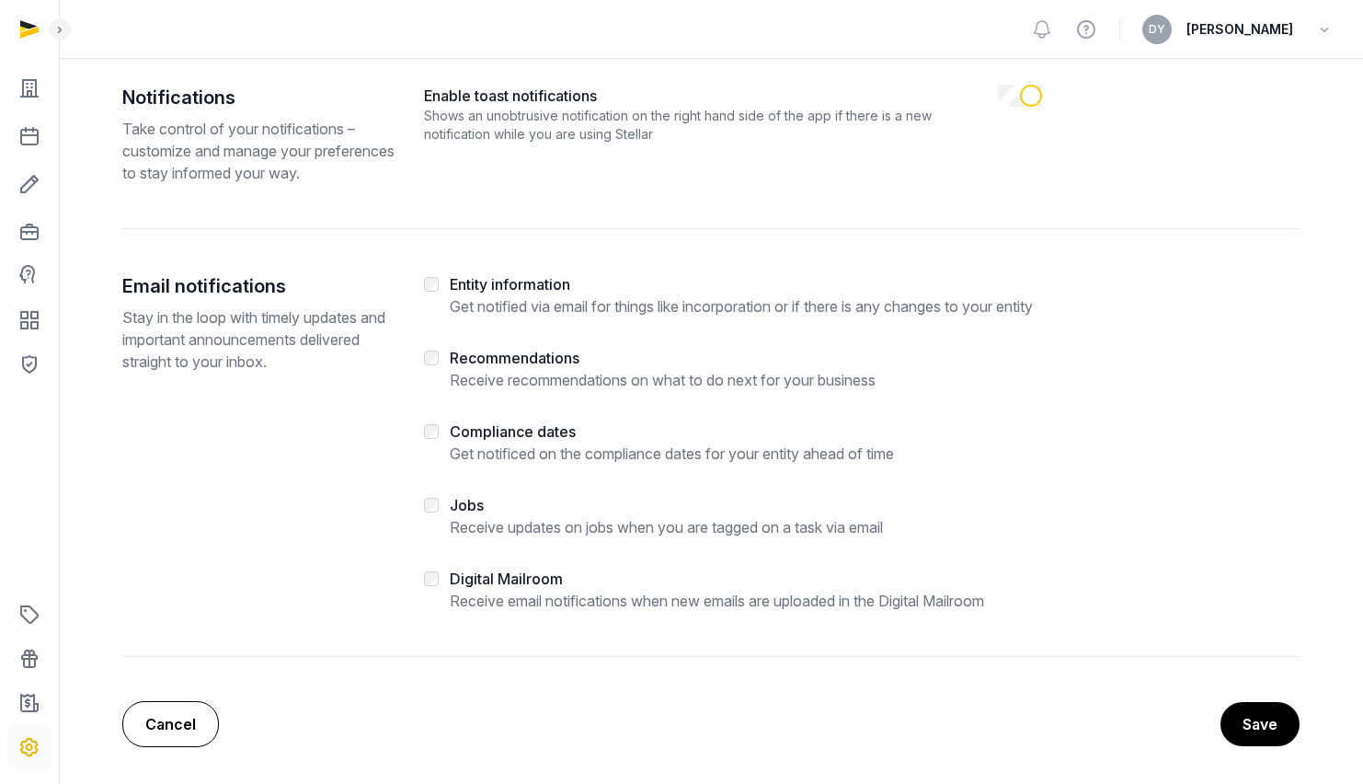 This screenshot has width=1363, height=784. What do you see at coordinates (1260, 724) in the screenshot?
I see `button: Save` at bounding box center [1260, 724].